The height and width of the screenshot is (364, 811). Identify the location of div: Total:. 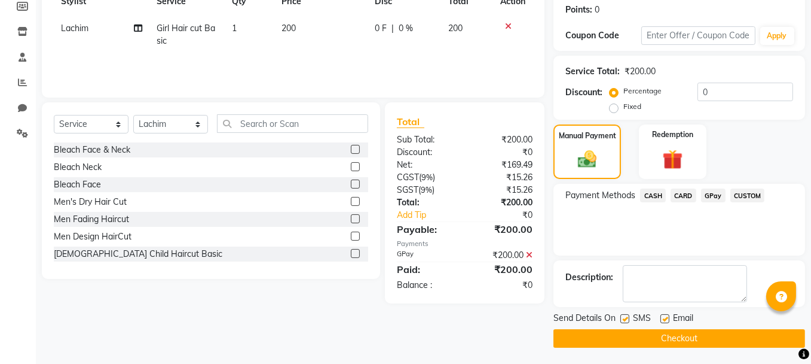
(426, 202).